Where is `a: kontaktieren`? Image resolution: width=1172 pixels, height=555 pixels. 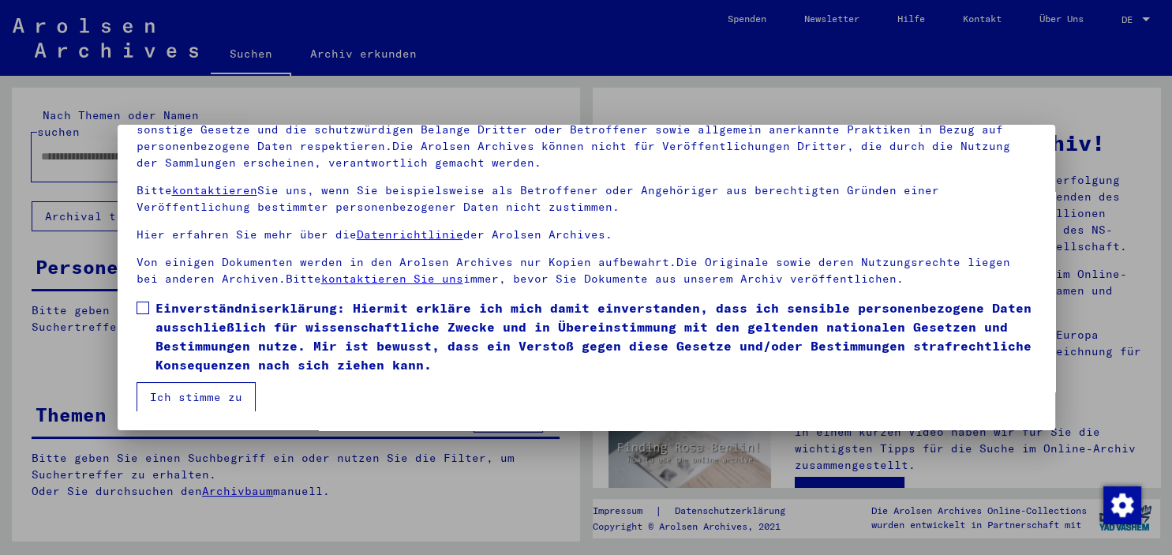
a: kontaktieren is located at coordinates (215, 190).